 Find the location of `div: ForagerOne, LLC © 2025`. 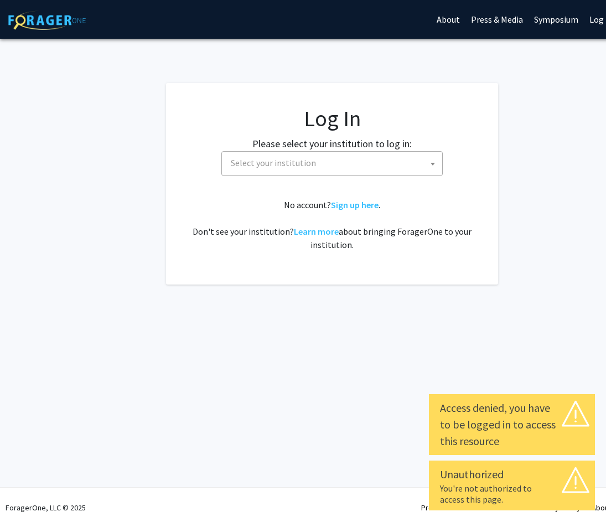

div: ForagerOne, LLC © 2025 is located at coordinates (45, 508).